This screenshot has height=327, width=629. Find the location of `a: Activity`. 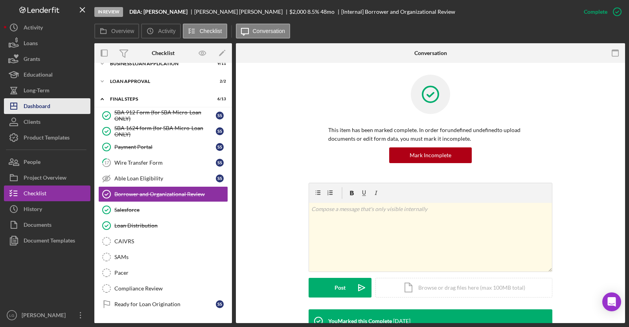

a: Activity is located at coordinates (47, 28).